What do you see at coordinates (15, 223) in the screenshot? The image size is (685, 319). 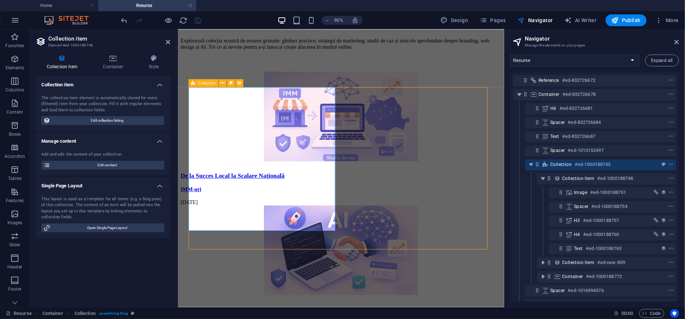 I see `p: Images` at bounding box center [15, 223].